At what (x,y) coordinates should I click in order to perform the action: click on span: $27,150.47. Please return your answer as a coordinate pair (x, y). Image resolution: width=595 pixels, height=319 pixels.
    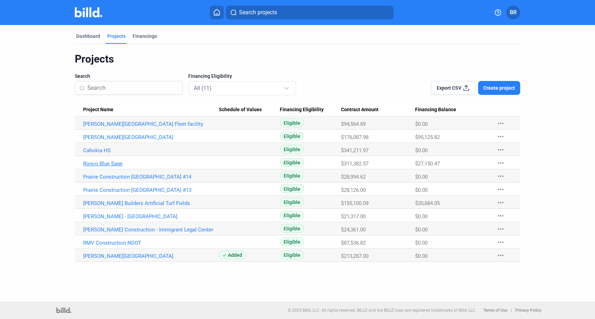
    Looking at the image, I should click on (427, 164).